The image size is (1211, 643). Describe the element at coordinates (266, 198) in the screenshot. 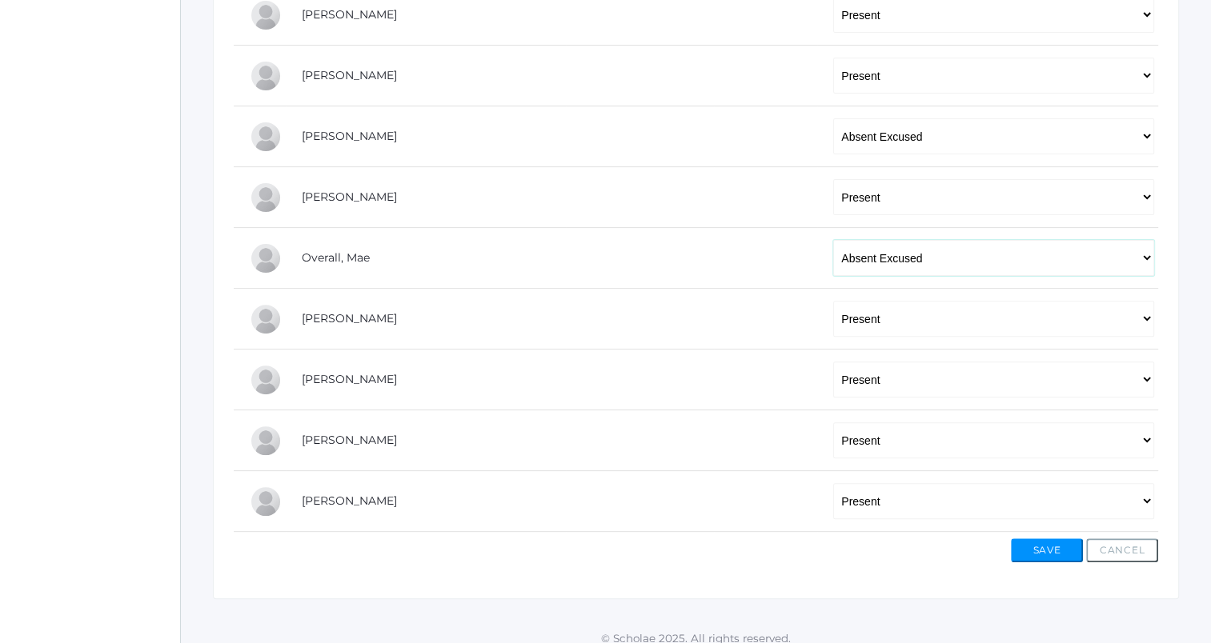

I see `div: Natalia Nichols` at that location.